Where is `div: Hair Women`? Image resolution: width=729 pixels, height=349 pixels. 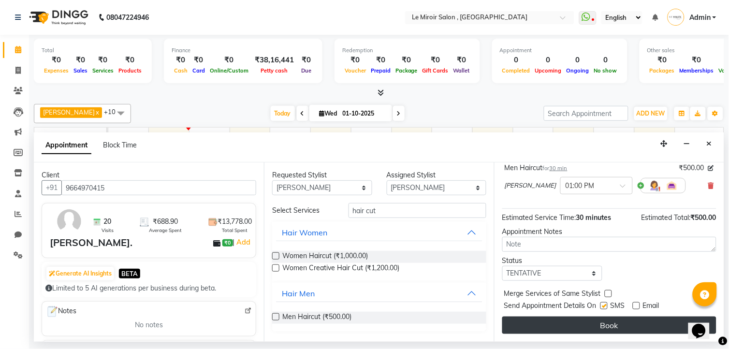
div: Hair Women is located at coordinates (304, 232).